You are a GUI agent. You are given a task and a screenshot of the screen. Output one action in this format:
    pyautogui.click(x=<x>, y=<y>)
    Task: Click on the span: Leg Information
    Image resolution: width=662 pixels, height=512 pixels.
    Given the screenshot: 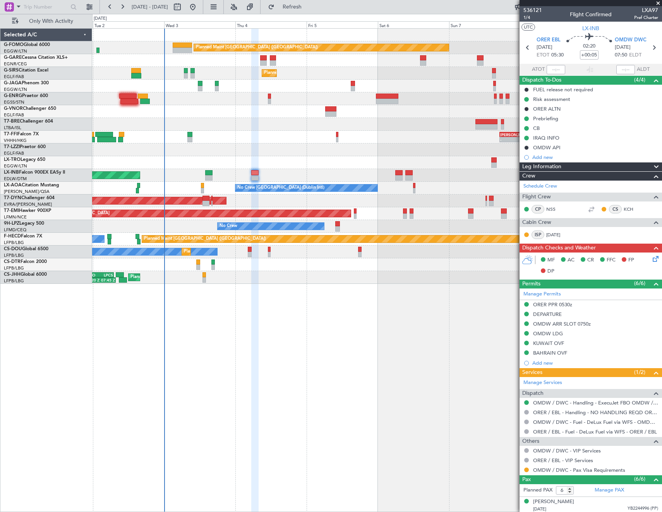 What is the action you would take?
    pyautogui.click(x=541, y=167)
    